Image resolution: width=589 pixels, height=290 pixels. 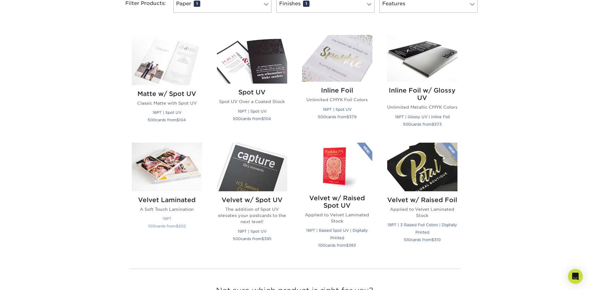 What do you see at coordinates (252, 102) in the screenshot?
I see `p: Spot UV Over a Coated Stock` at bounding box center [252, 102].